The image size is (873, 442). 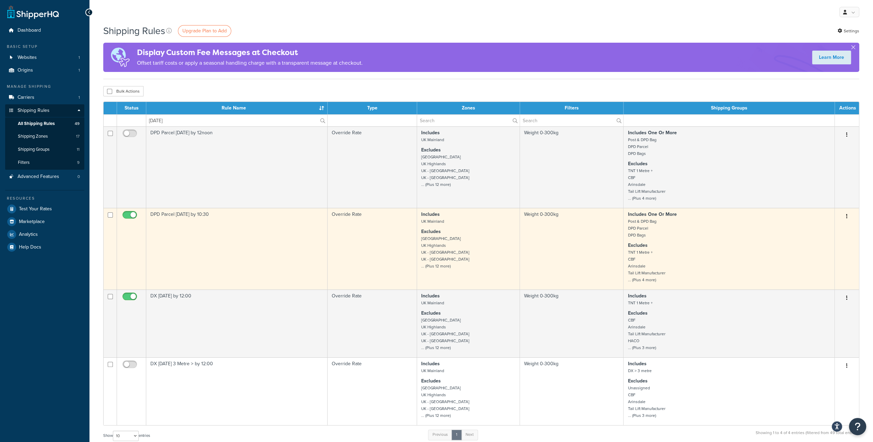 What do you see at coordinates (832, 57) in the screenshot?
I see `a: Learn More` at bounding box center [832, 57].